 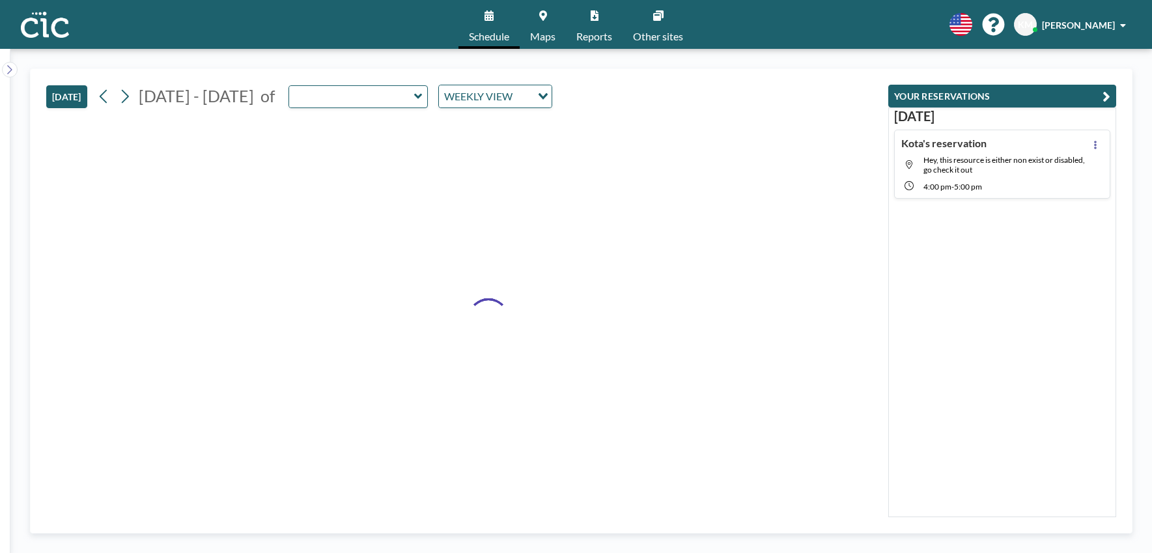 I want to click on span: 5:00 PM, so click(x=968, y=186).